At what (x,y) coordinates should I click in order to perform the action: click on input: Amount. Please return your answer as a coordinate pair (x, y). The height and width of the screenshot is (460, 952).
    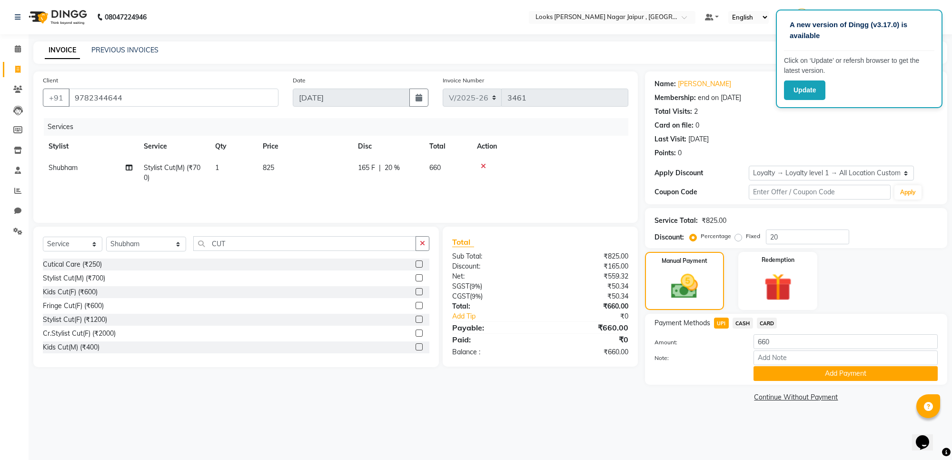
    Looking at the image, I should click on (845, 341).